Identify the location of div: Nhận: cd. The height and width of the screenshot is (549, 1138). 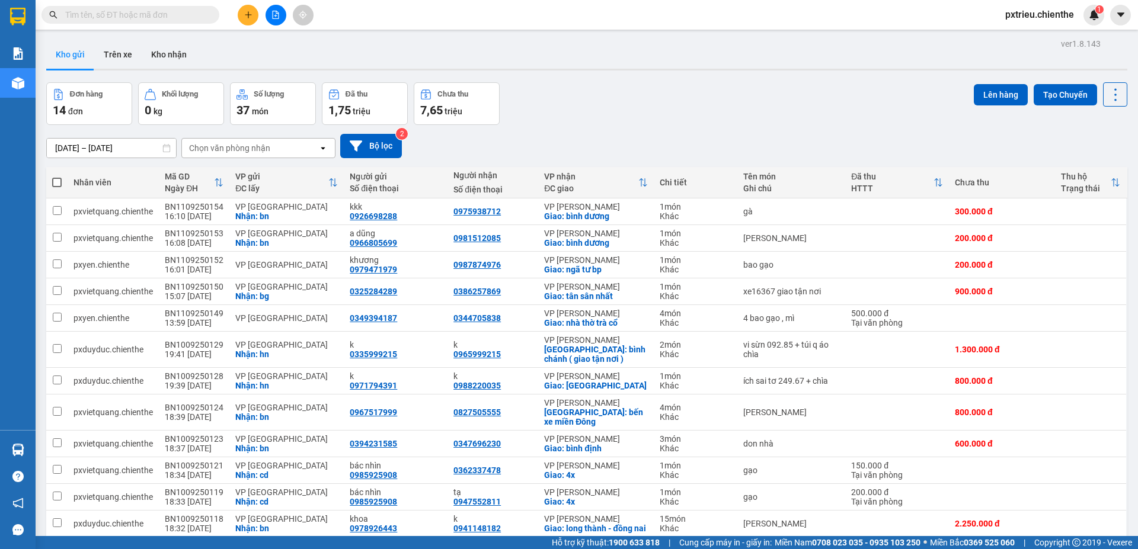
(286, 502).